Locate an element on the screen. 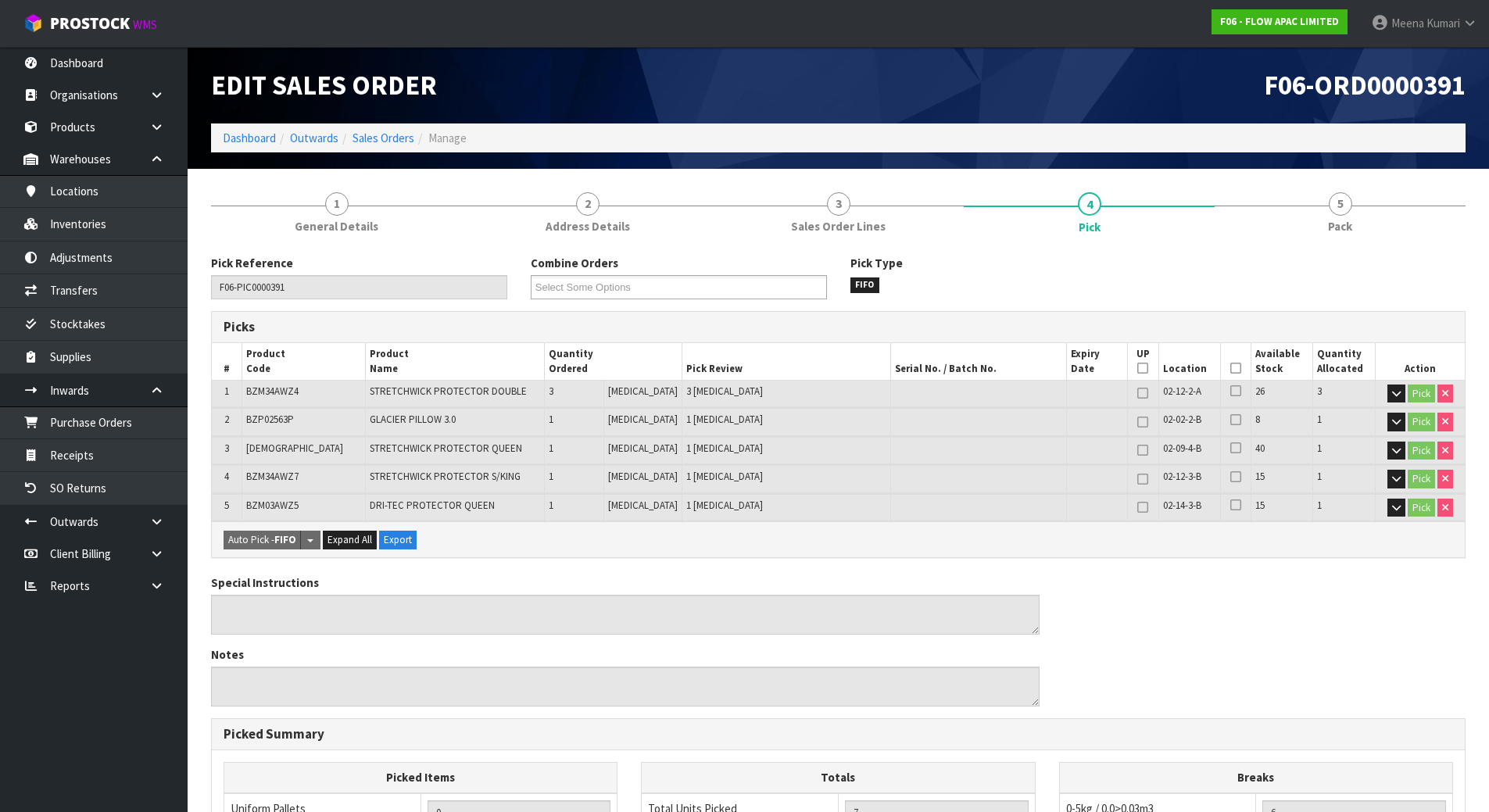 This screenshot has height=812, width=1489. th: Product Name is located at coordinates (455, 361).